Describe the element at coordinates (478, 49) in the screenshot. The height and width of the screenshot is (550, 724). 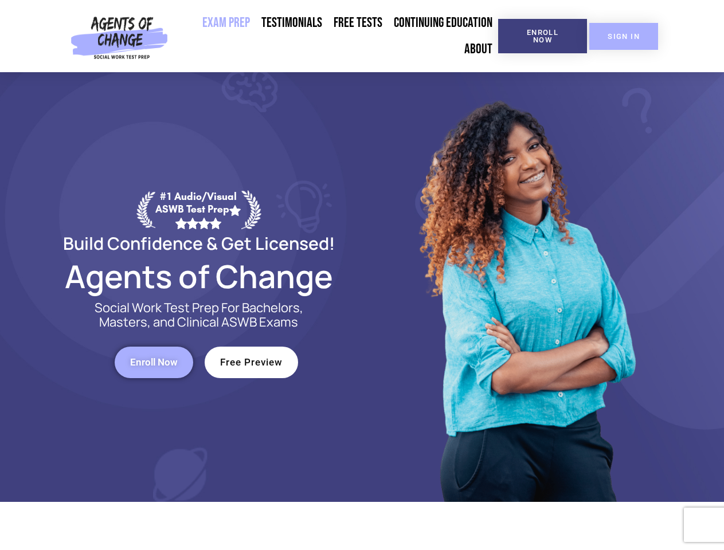
I see `a: About` at that location.